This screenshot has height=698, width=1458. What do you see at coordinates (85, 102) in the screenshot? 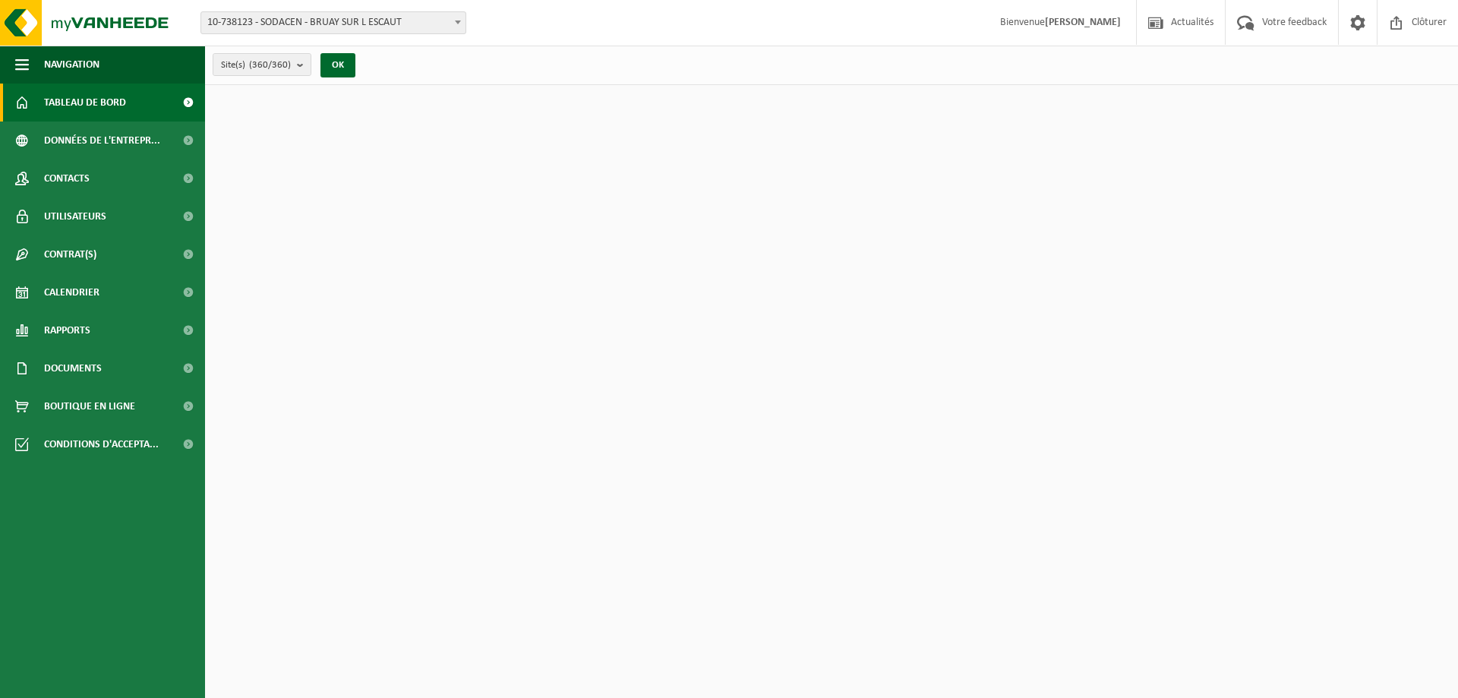
I see `span: Tableau de bord` at bounding box center [85, 102].